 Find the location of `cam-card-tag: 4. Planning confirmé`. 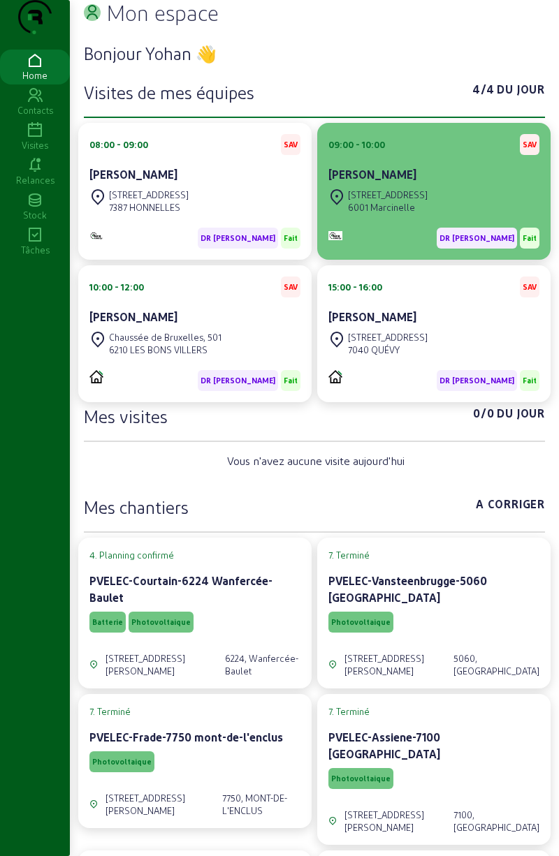

cam-card-tag: 4. Planning confirmé is located at coordinates (195, 555).